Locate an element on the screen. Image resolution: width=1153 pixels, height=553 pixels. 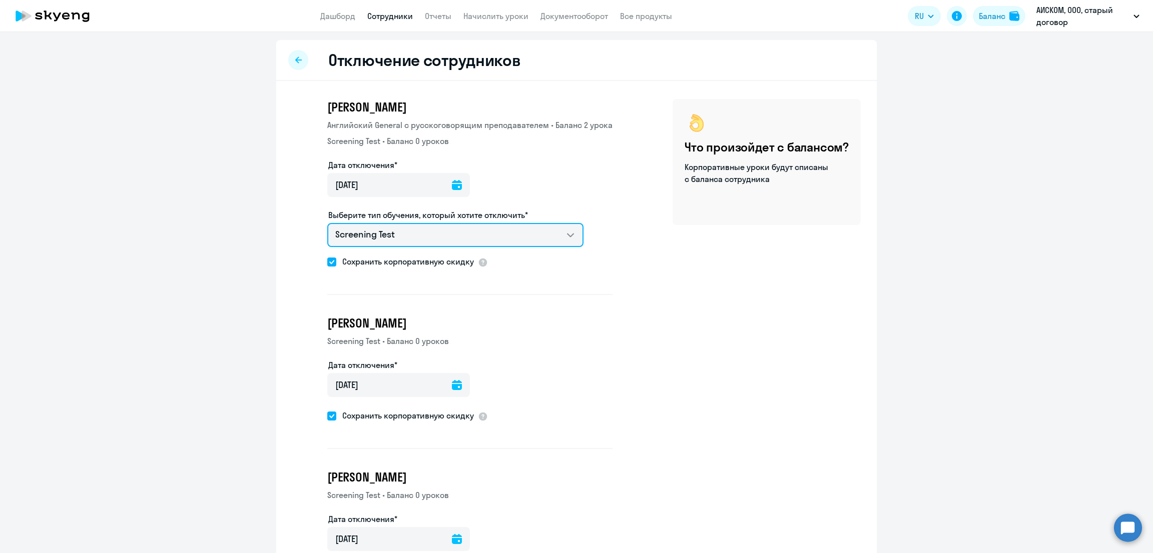
h4: Что произойдет с балансом? is located at coordinates (767, 147).